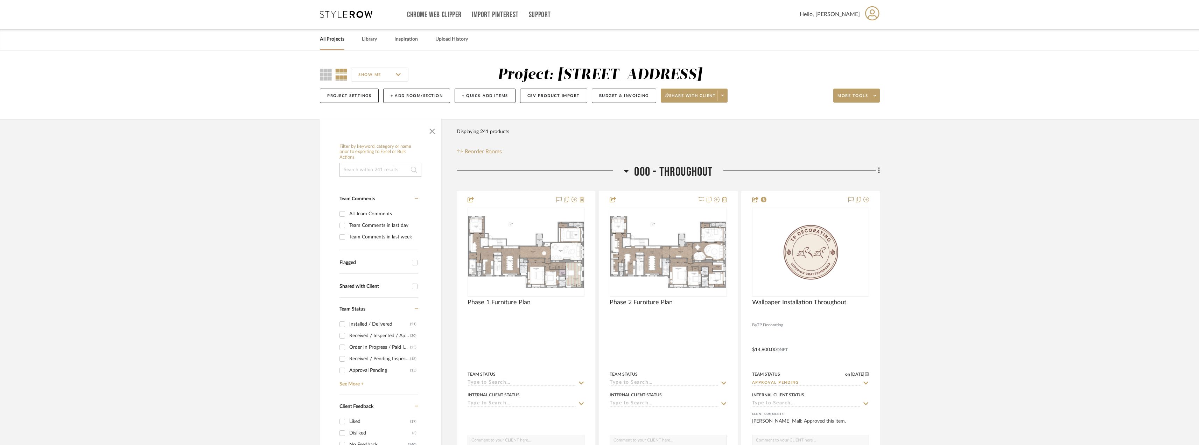  What do you see at coordinates (383, 237) in the screenshot?
I see `div: Team Comments in last week` at bounding box center [383, 237].